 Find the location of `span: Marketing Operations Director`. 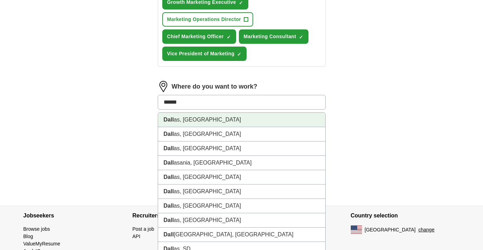

span: Marketing Operations Director is located at coordinates (204, 19).